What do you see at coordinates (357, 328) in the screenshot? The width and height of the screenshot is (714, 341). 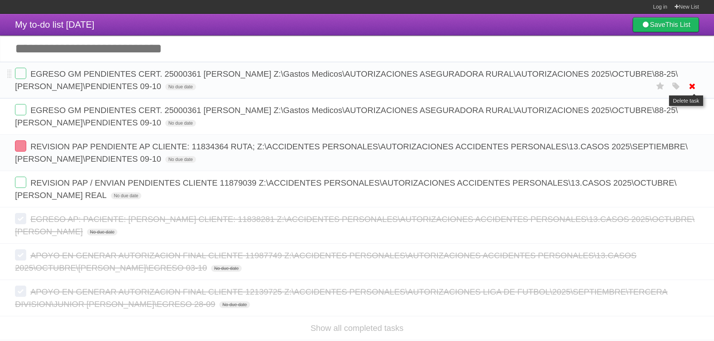 I see `a: Show all completed tasks` at bounding box center [357, 328].